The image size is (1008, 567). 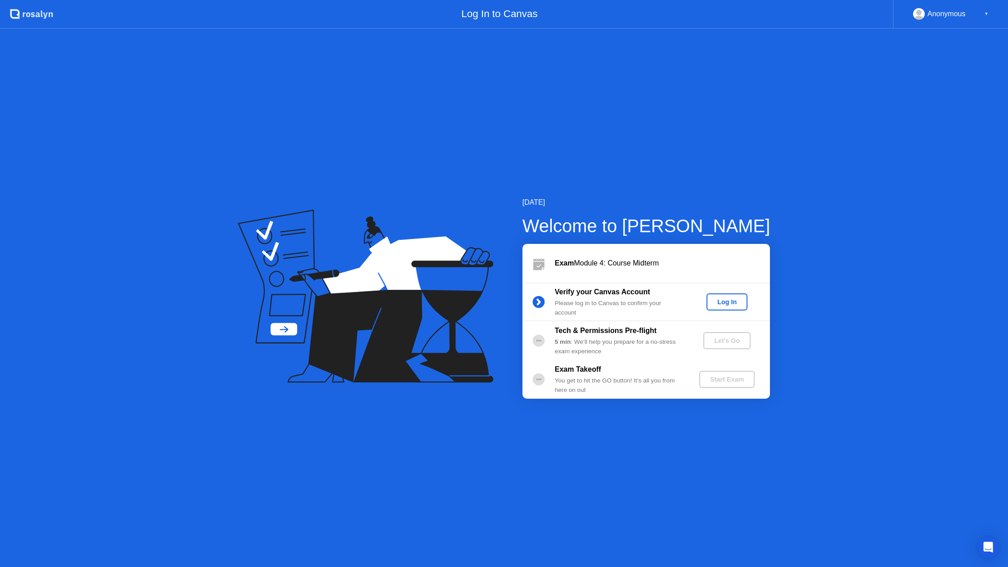 What do you see at coordinates (565, 263) in the screenshot?
I see `b: Exam` at bounding box center [565, 263].